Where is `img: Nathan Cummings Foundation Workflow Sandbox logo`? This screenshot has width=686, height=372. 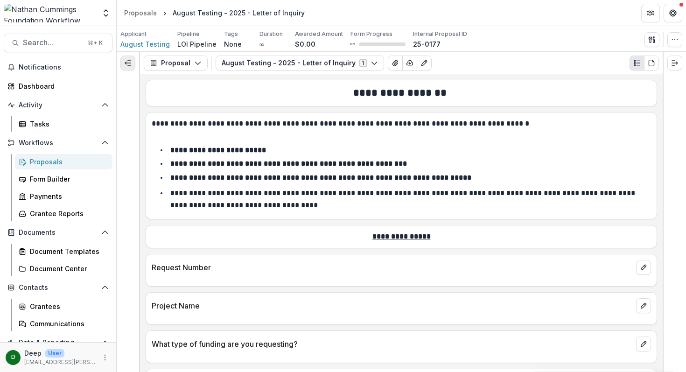 img: Nathan Cummings Foundation Workflow Sandbox logo is located at coordinates (49, 13).